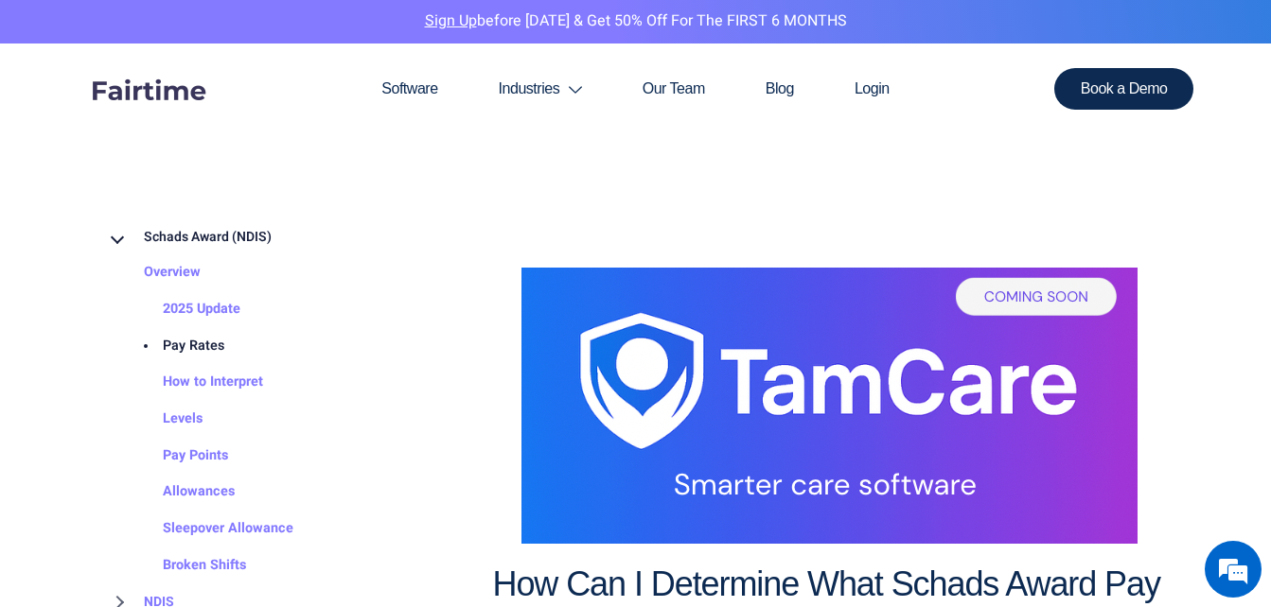 The height and width of the screenshot is (607, 1271). I want to click on span: We're online!, so click(185, 278).